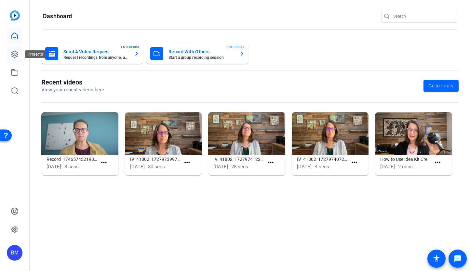 The image size is (470, 271). Describe the element at coordinates (15, 15) in the screenshot. I see `img: blue-gradient.svg` at that location.